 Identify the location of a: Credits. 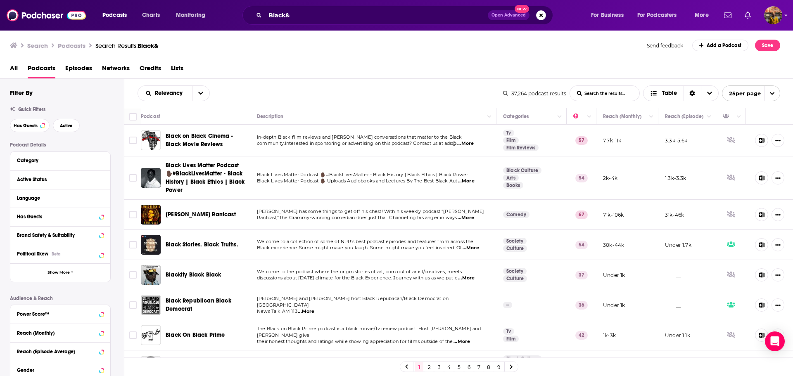
(150, 70).